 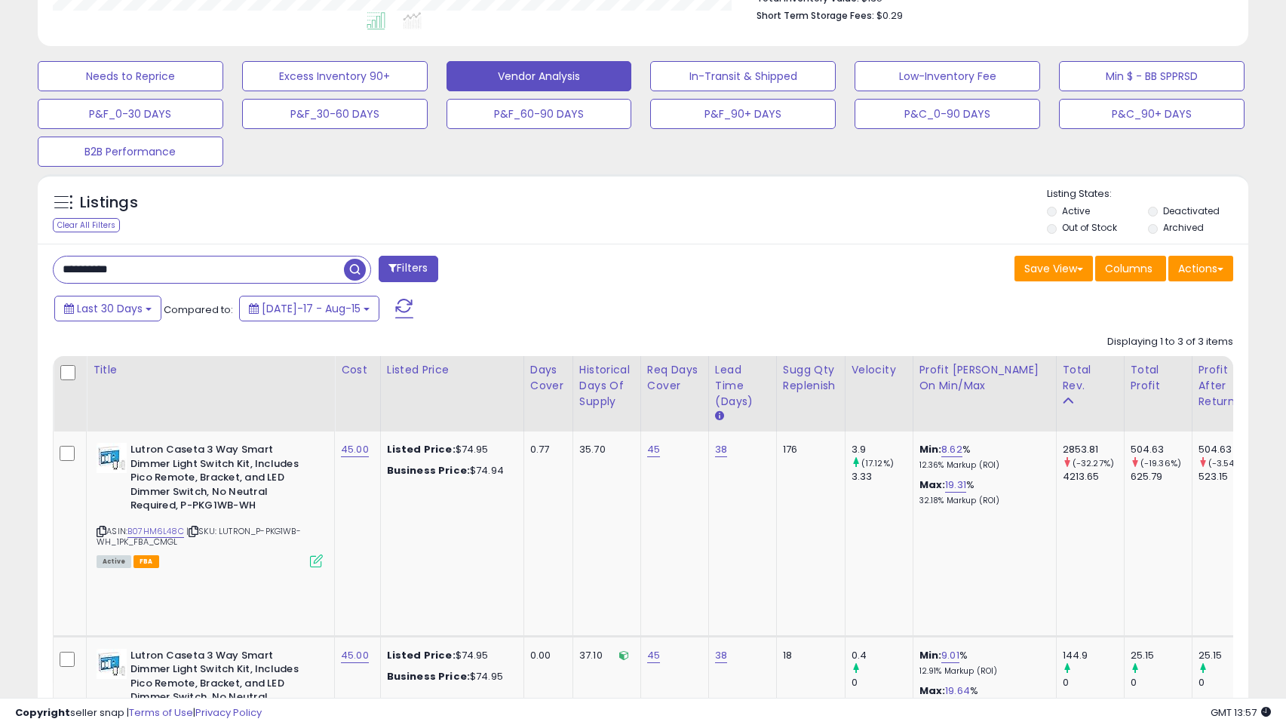 I want to click on button: Filters, so click(x=408, y=269).